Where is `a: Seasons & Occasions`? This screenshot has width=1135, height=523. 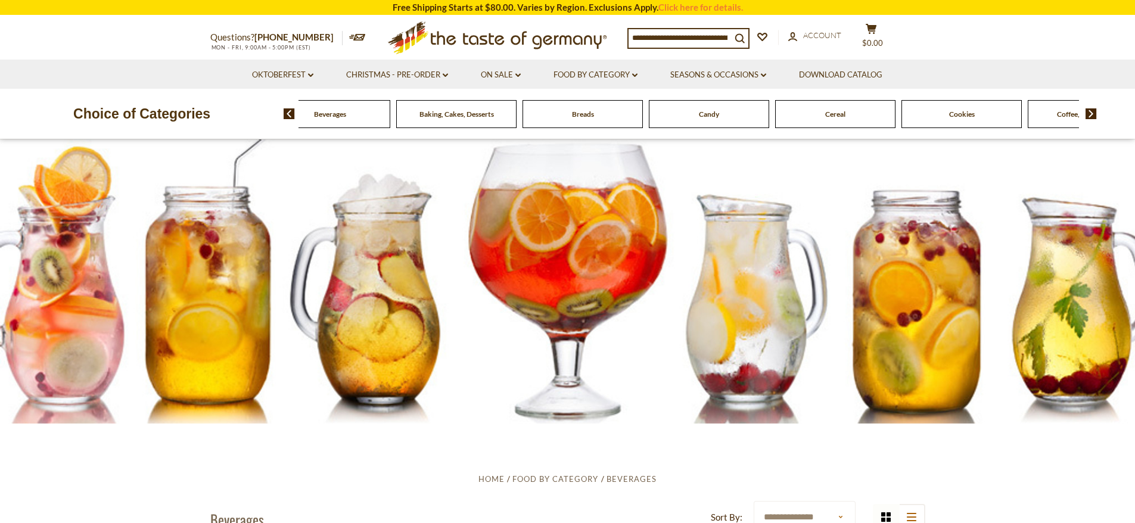 a: Seasons & Occasions is located at coordinates (718, 75).